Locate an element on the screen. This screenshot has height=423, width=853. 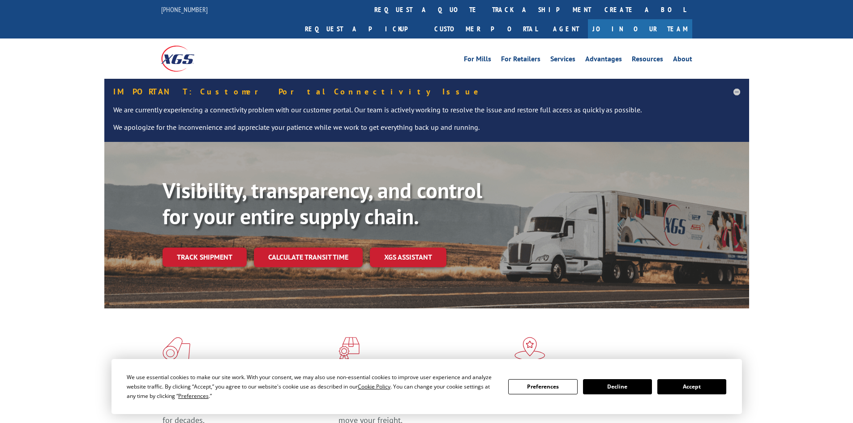
img: xgs-icon-total-supply-chain-intelligence-red is located at coordinates (176, 349).